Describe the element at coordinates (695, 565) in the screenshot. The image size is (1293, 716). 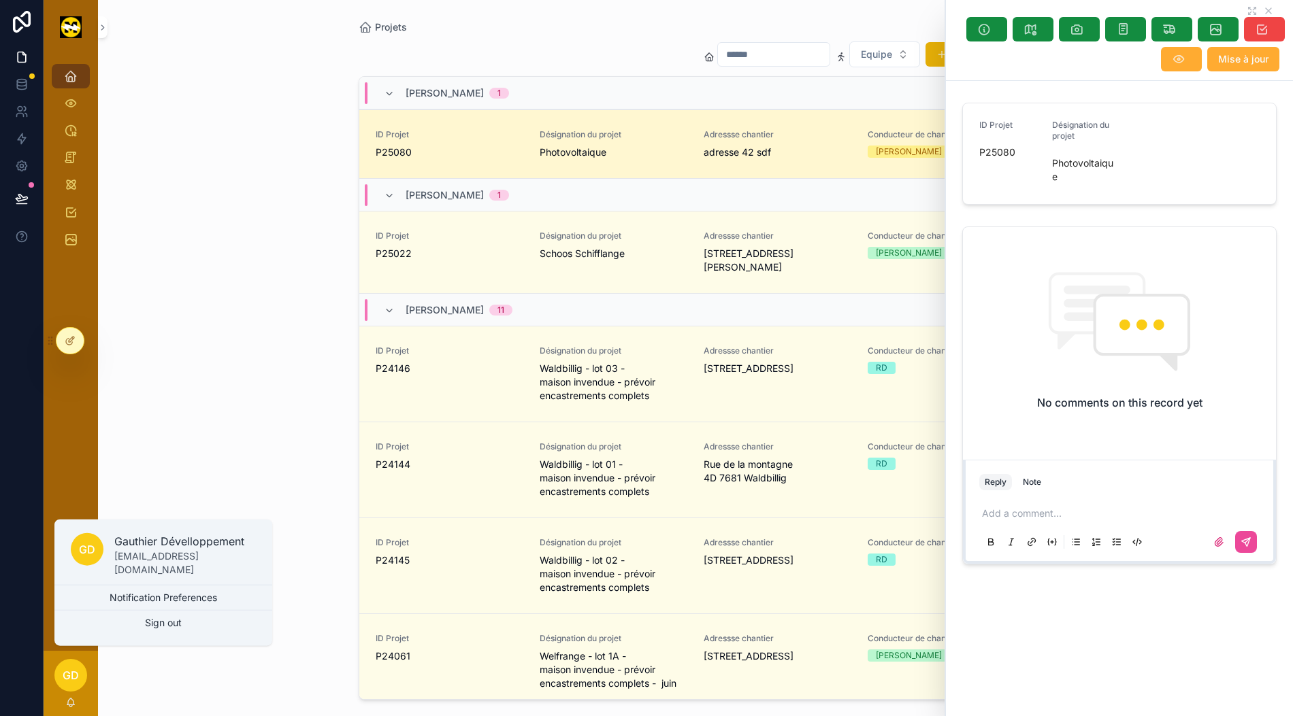
I see `a: ID ProjetP24145Désignation du projetWaldbillig - lot 02 - maison invendue - prévoir encastrements...` at that location.